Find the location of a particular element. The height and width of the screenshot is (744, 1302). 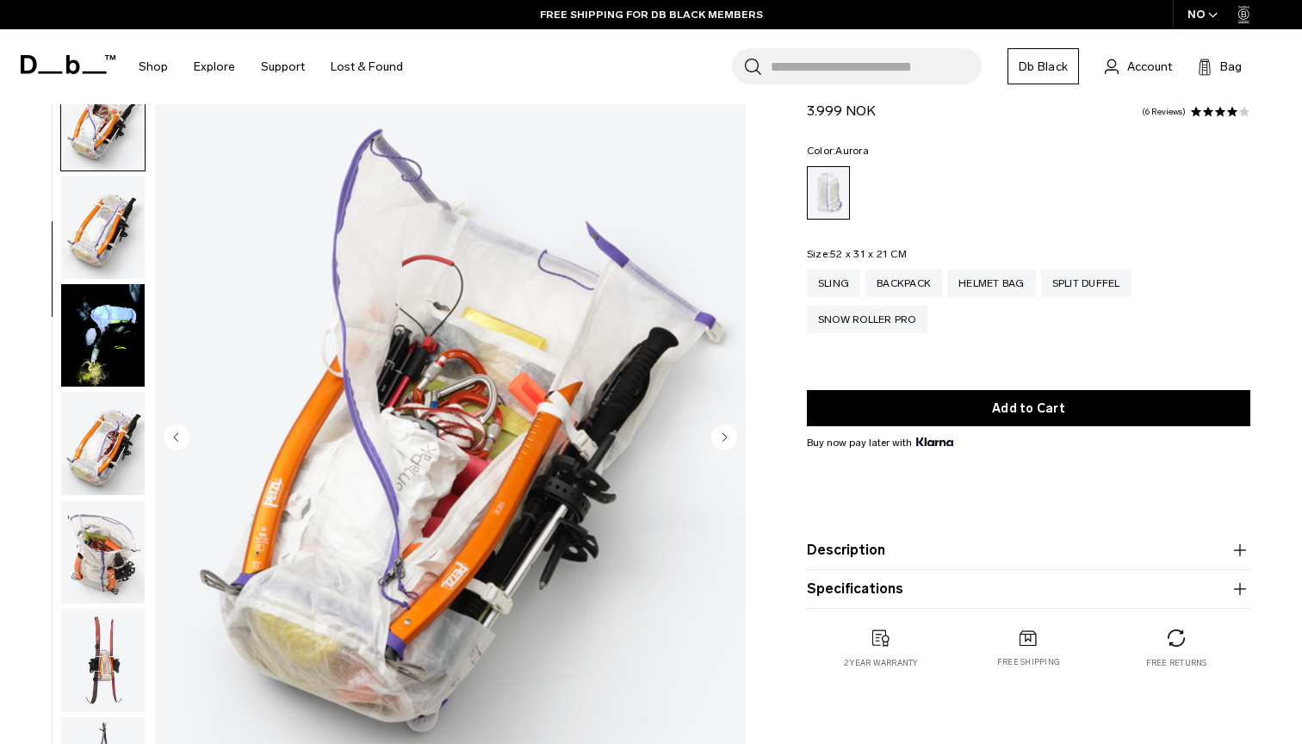

img: {"height" => 20, "alt" => "Klarna"} is located at coordinates (935, 442).